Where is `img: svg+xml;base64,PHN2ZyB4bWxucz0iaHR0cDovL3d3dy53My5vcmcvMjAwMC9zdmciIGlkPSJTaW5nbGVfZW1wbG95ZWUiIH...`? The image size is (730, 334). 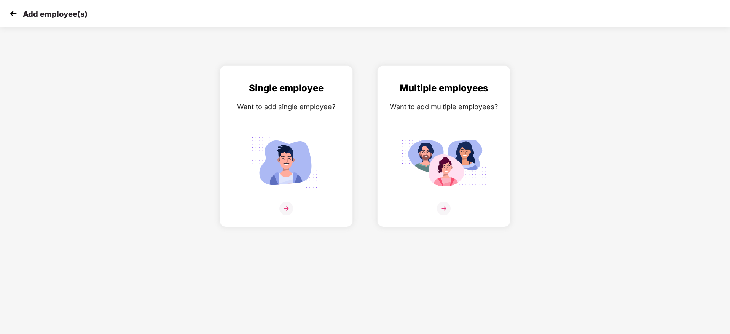 img: svg+xml;base64,PHN2ZyB4bWxucz0iaHR0cDovL3d3dy53My5vcmcvMjAwMC9zdmciIGlkPSJTaW5nbGVfZW1wbG95ZWUiIH... is located at coordinates (286, 163).